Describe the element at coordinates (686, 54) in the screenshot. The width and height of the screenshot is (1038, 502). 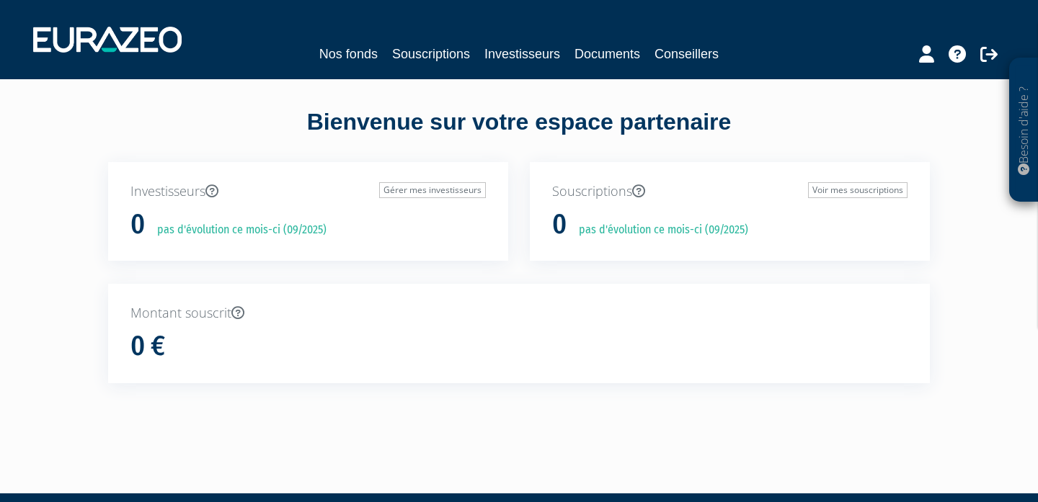
I see `a: Conseillers` at that location.